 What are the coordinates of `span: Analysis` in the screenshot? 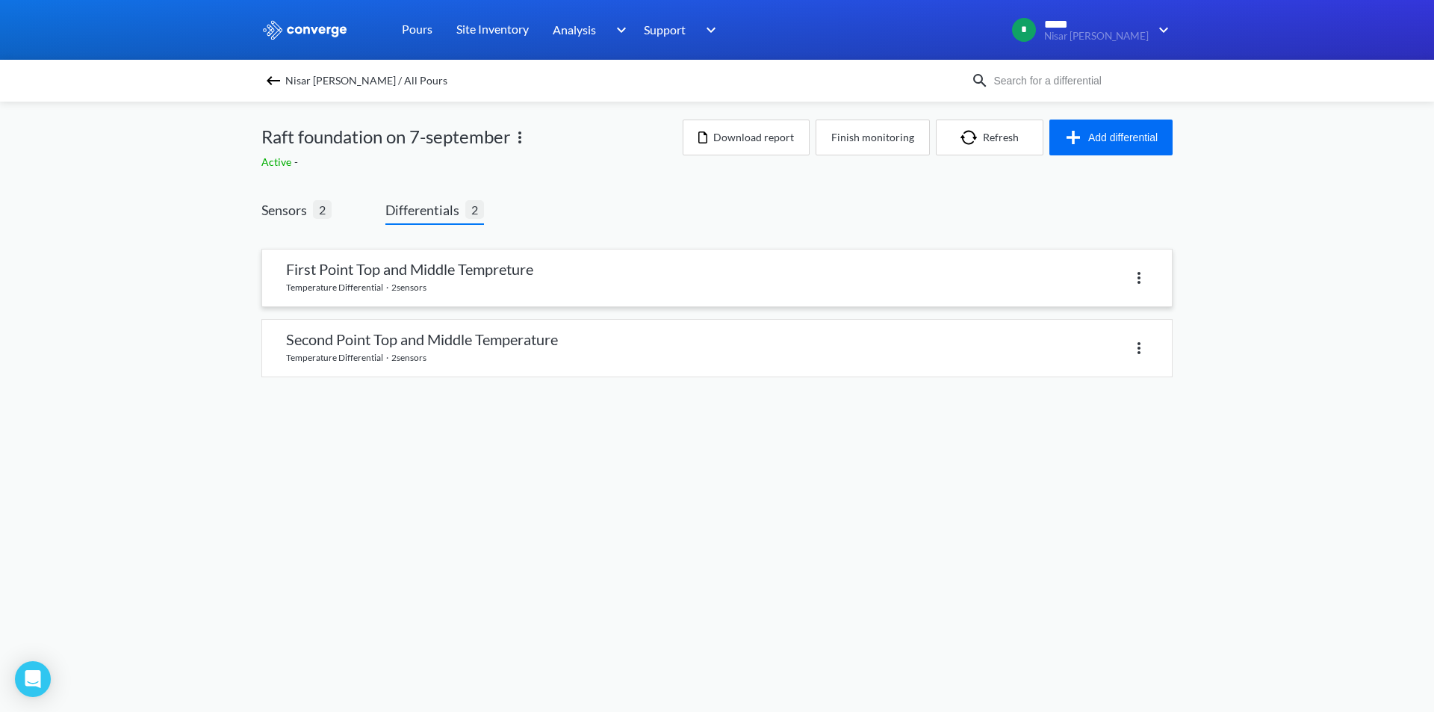 It's located at (574, 29).